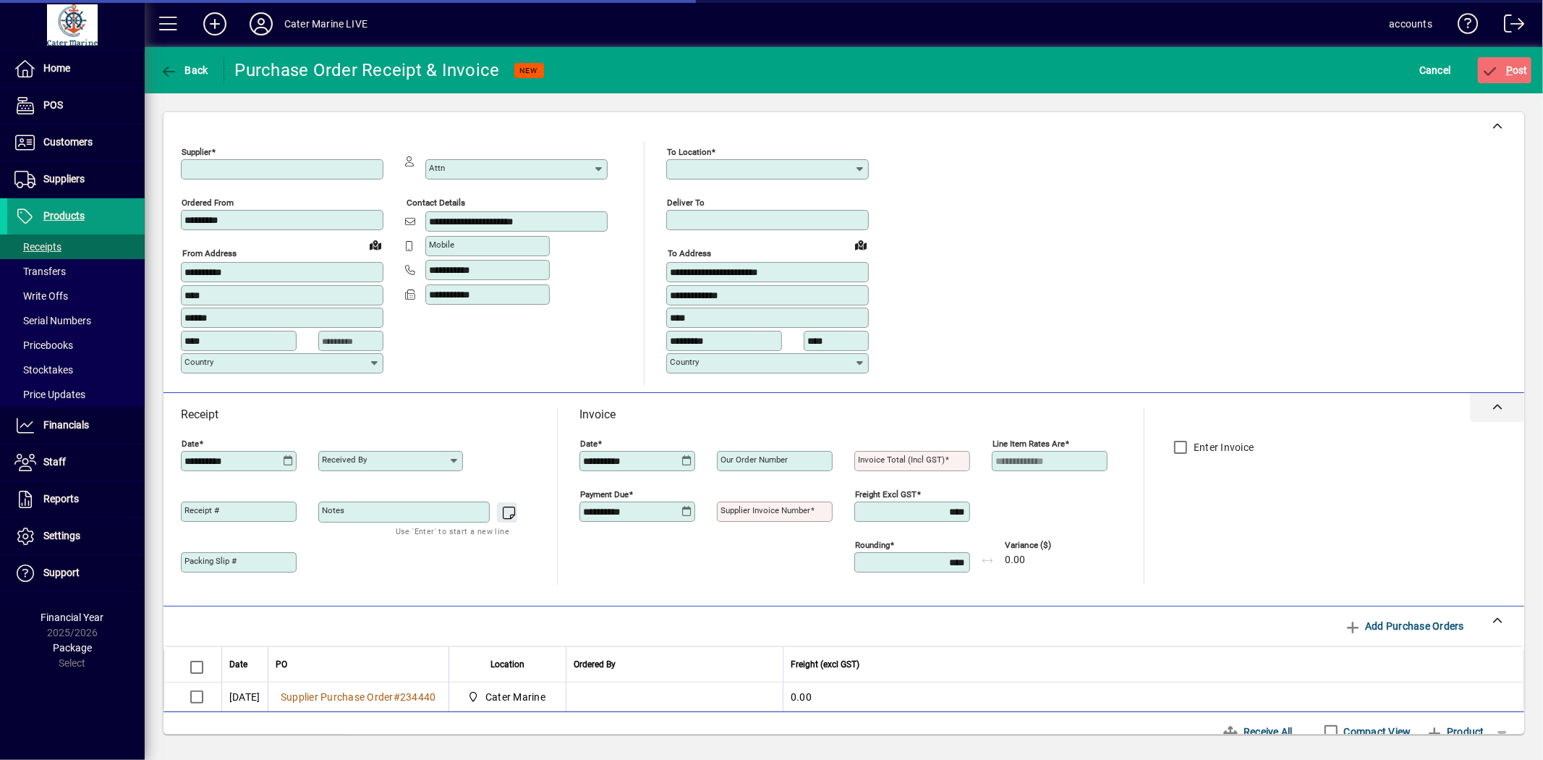 The width and height of the screenshot is (1543, 760). Describe the element at coordinates (66, 425) in the screenshot. I see `span: Financials` at that location.